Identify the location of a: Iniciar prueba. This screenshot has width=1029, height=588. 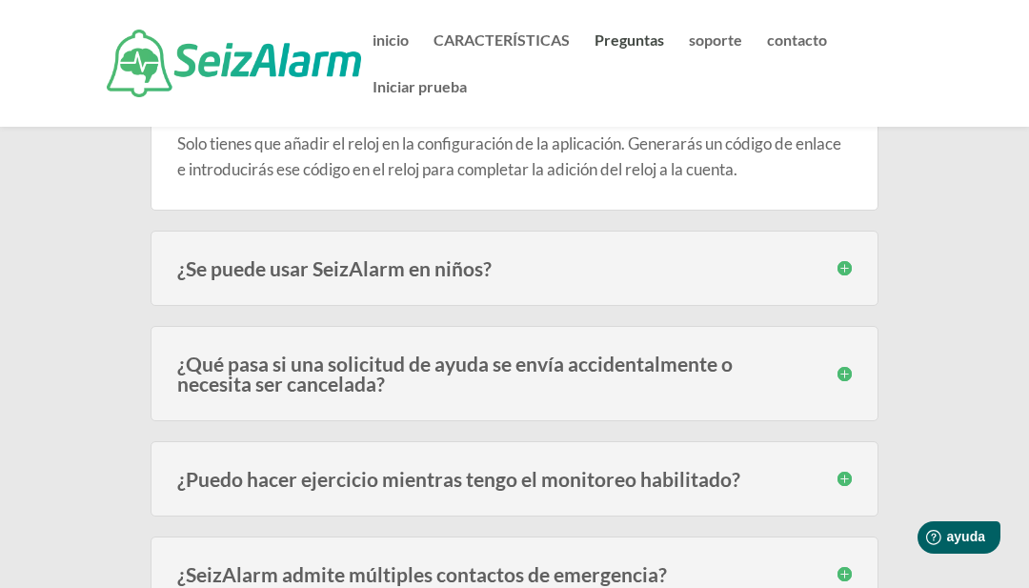
(419, 103).